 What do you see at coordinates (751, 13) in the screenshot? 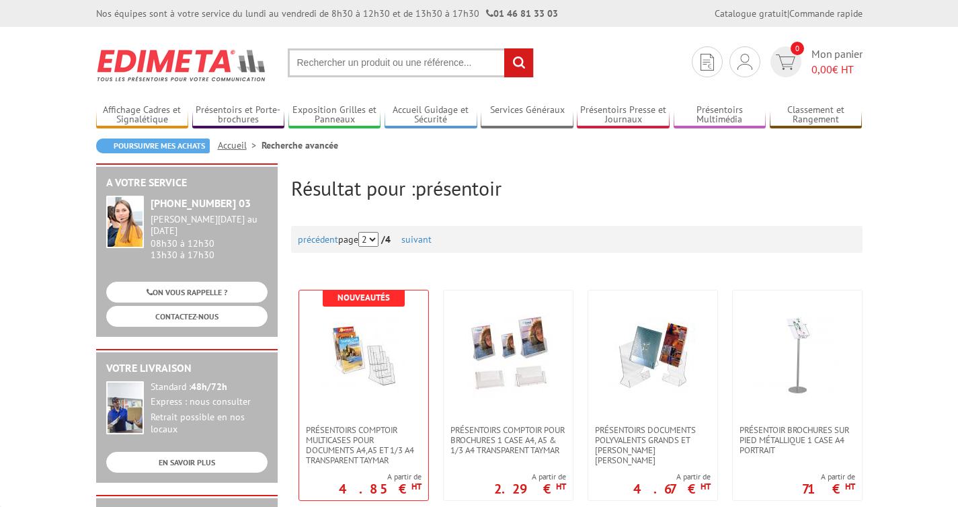
I see `a: Catalogue gratuit` at bounding box center [751, 13].